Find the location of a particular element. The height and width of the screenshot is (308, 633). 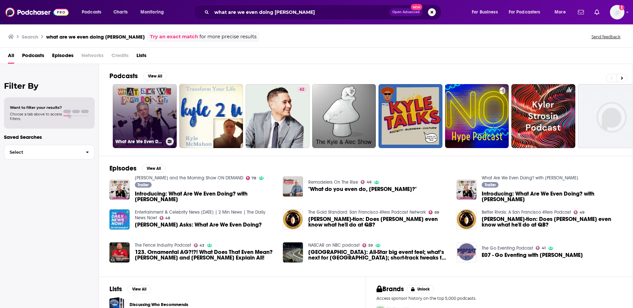

a: Try an exact match is located at coordinates (174, 37).